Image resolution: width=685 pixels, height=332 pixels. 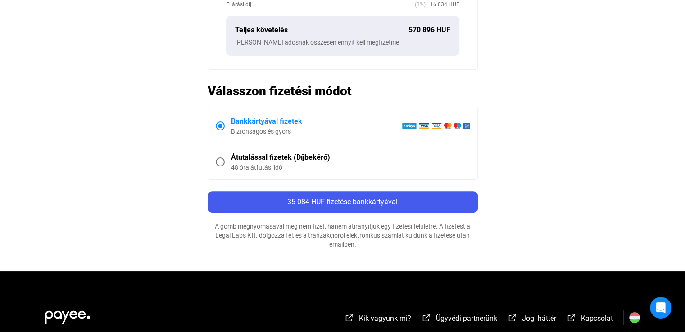 What do you see at coordinates (321, 30) in the screenshot?
I see `div: Teljes követelés` at bounding box center [321, 30].